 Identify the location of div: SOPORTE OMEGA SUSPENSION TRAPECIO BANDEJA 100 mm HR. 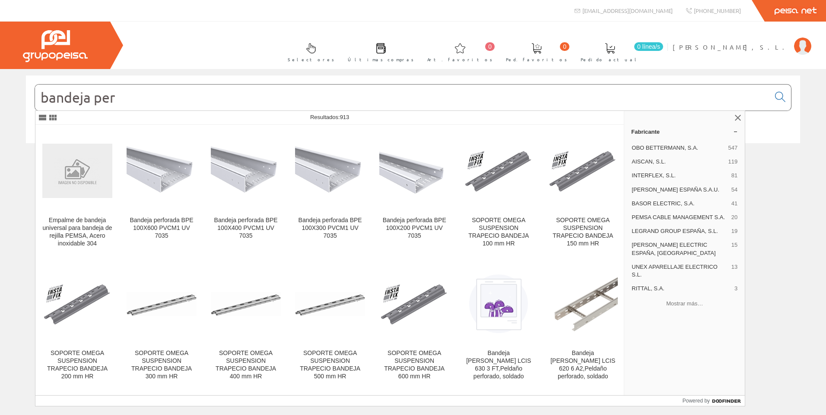
(498, 232).